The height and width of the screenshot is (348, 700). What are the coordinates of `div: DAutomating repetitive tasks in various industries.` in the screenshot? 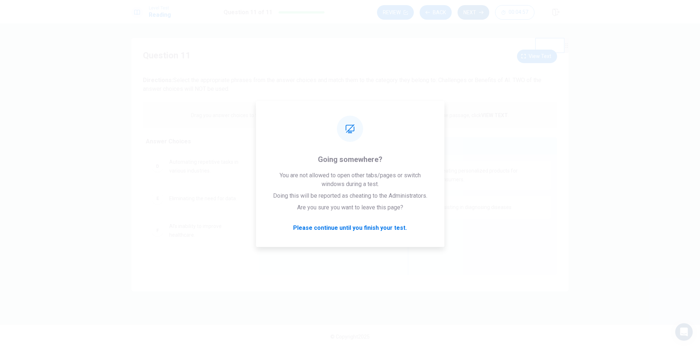 It's located at (197, 166).